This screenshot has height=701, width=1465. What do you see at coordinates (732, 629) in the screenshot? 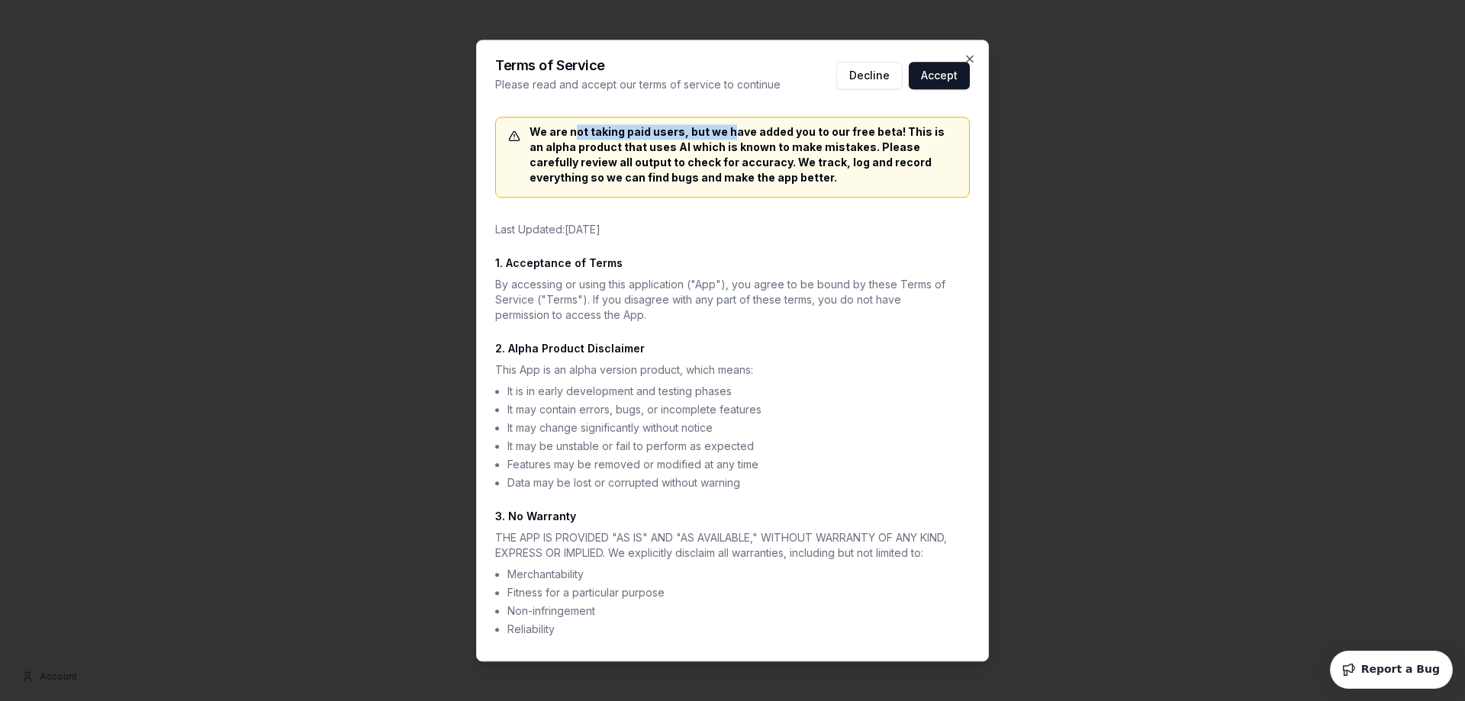
I see `li: Reliability` at bounding box center [732, 629].